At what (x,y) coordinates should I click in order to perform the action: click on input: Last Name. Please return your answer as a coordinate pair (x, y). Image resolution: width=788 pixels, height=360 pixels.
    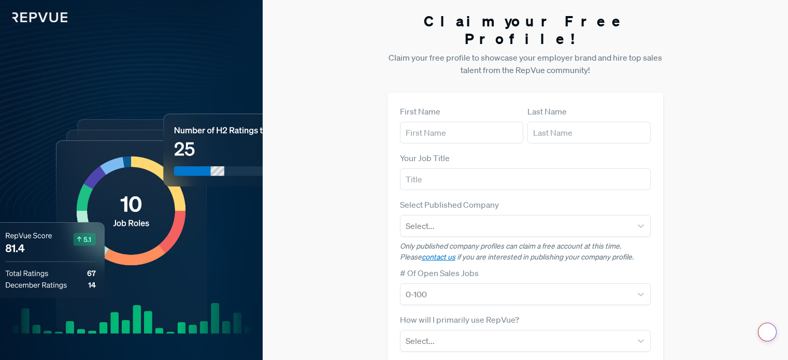
    Looking at the image, I should click on (589, 133).